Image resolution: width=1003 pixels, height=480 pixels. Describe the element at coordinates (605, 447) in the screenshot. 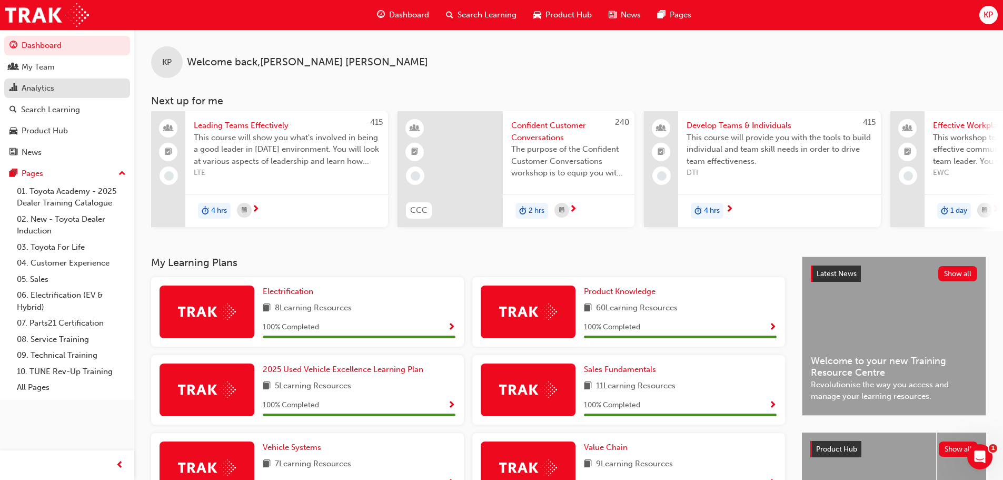

I see `span: Value Chain` at that location.